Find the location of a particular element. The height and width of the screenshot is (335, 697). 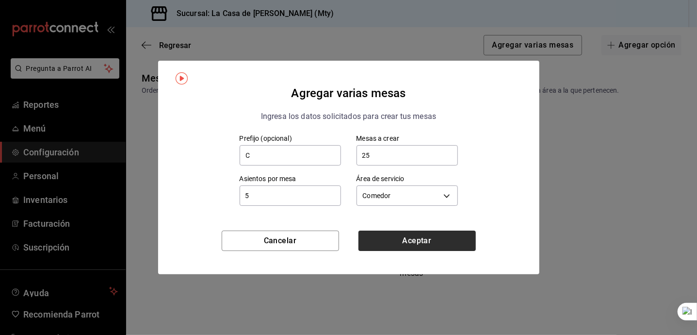

h4: Agregar varias mesas is located at coordinates (349, 93).